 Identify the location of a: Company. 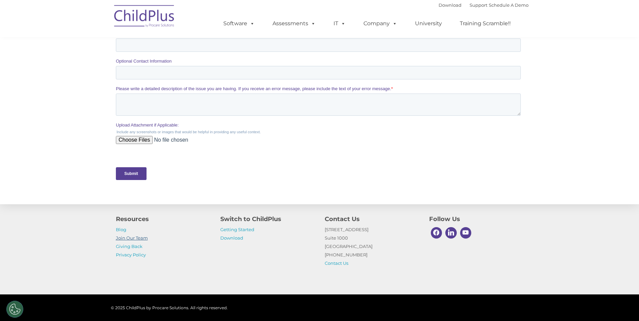
(380, 24).